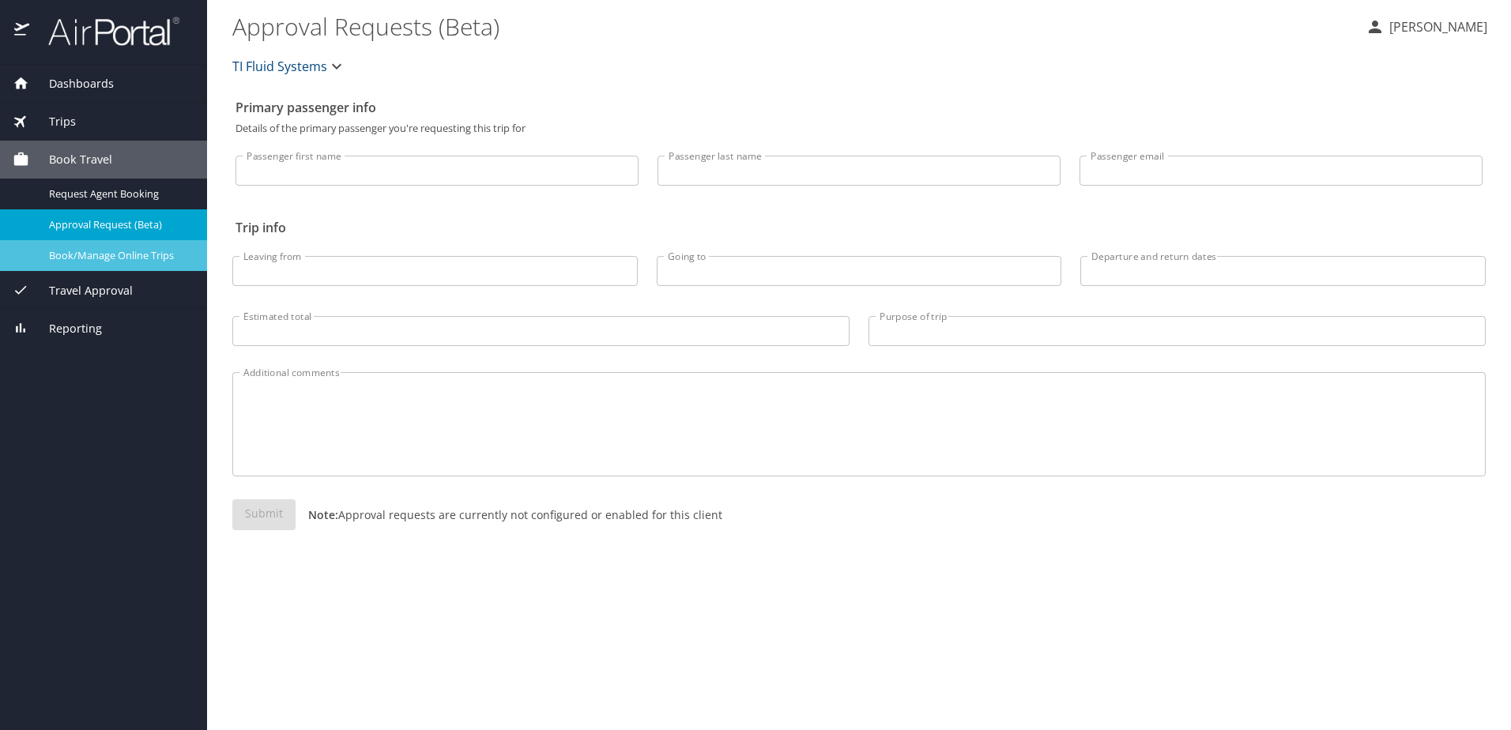  I want to click on span: Dashboards, so click(71, 84).